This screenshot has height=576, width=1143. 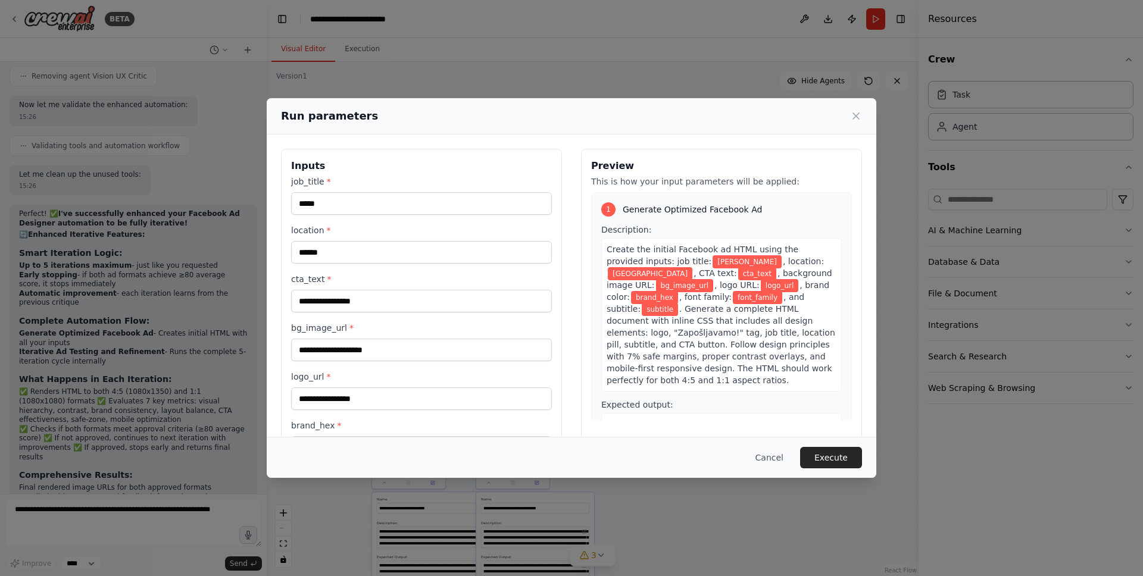 What do you see at coordinates (692, 209) in the screenshot?
I see `span: Generate Optimized Facebook Ad` at bounding box center [692, 209].